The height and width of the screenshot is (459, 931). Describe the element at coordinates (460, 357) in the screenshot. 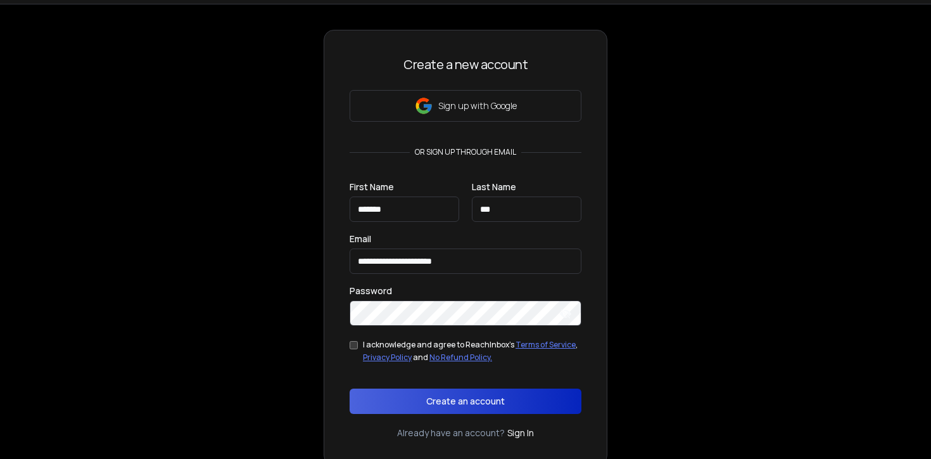

I see `a: No Refund Policy.` at that location.